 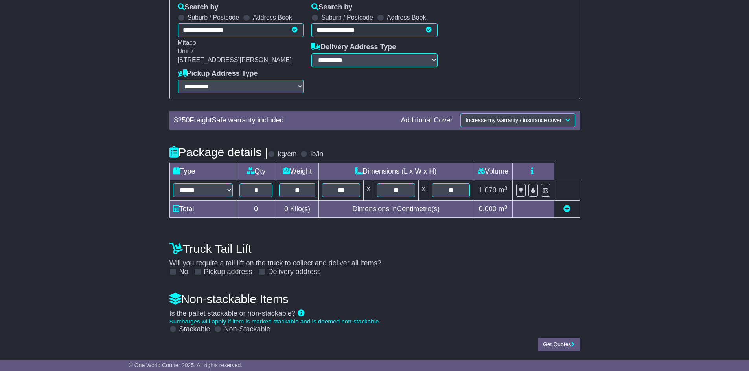 What do you see at coordinates (297, 209) in the screenshot?
I see `td: Kilo(s)` at bounding box center [297, 209].